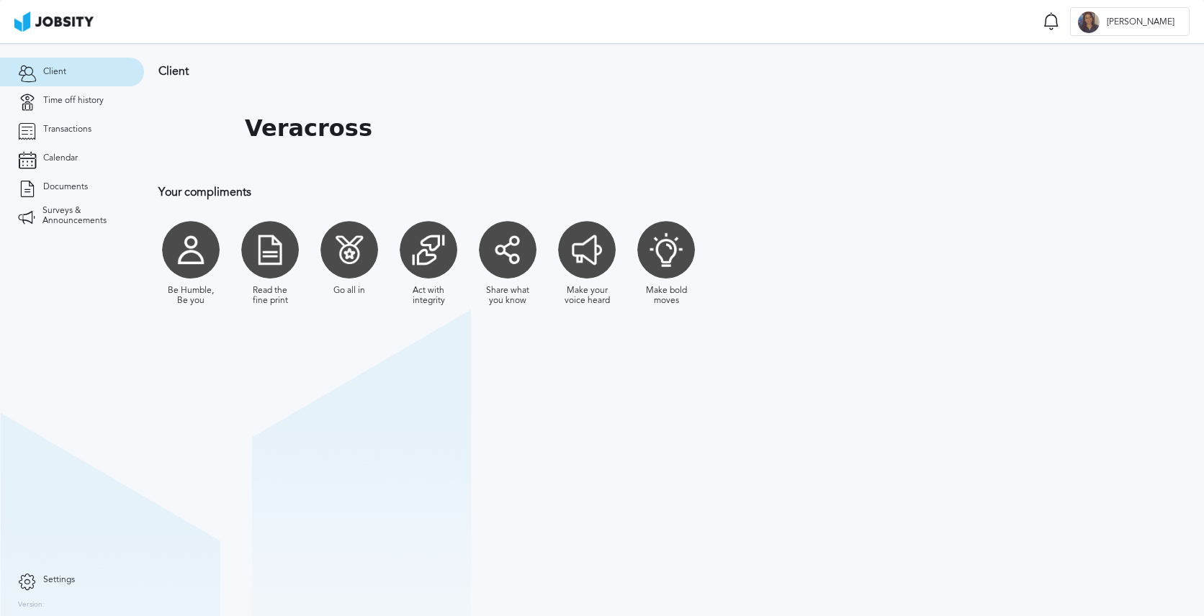 The width and height of the screenshot is (1204, 616). Describe the element at coordinates (549, 192) in the screenshot. I see `h3: Your compliments` at that location.